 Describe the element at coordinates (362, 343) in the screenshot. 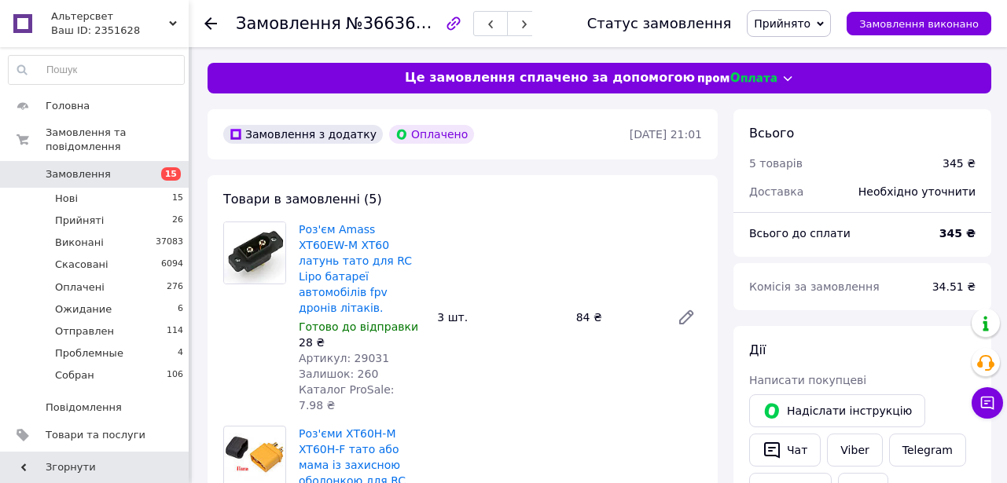

I see `div: 28 ₴` at that location.